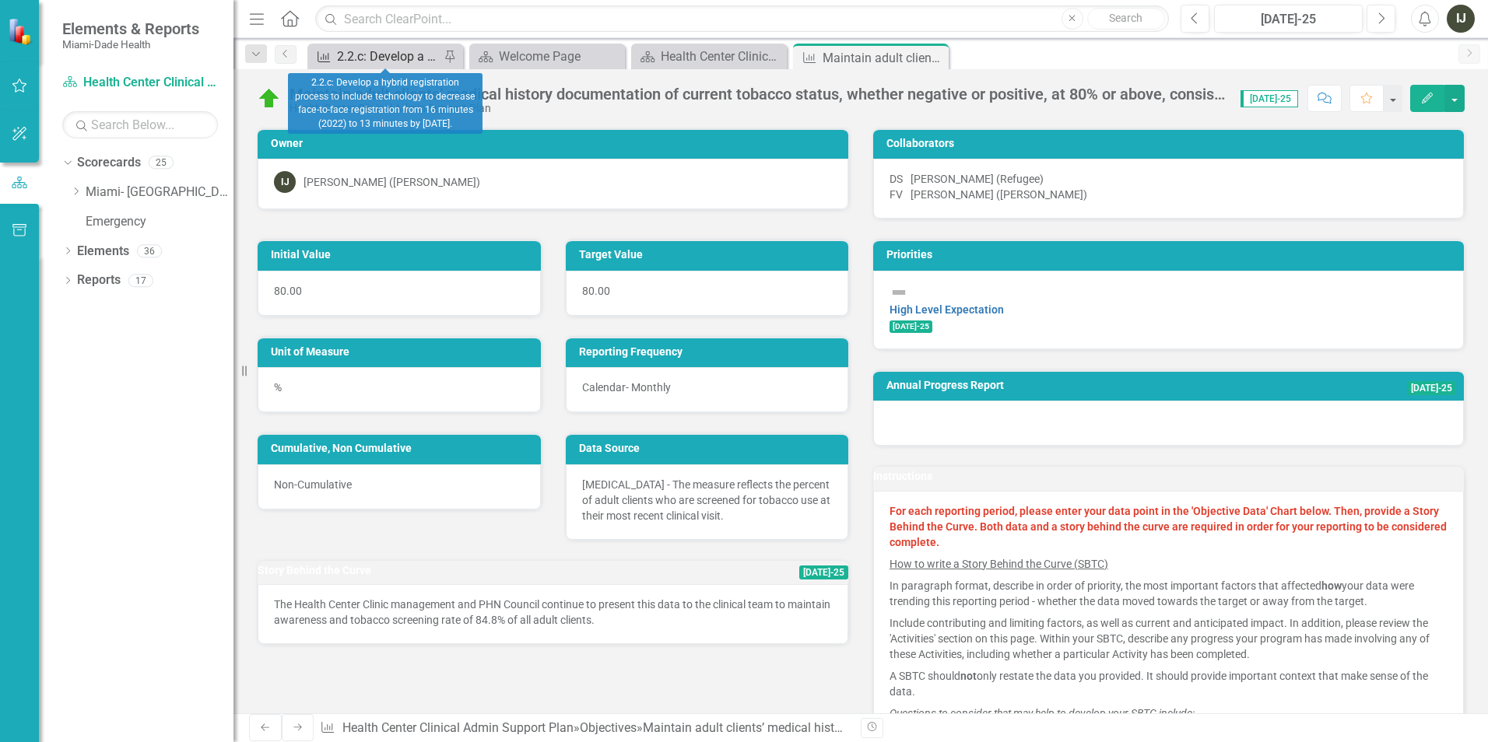  What do you see at coordinates (721, 56) in the screenshot?
I see `div: Health Center Clinical Admin Support Landing Page` at bounding box center [721, 56].